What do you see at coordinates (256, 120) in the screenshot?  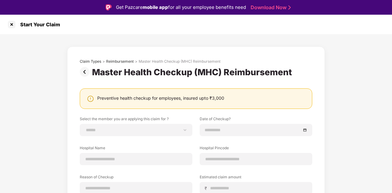 I see `label: Date of Checkup?` at bounding box center [256, 120].